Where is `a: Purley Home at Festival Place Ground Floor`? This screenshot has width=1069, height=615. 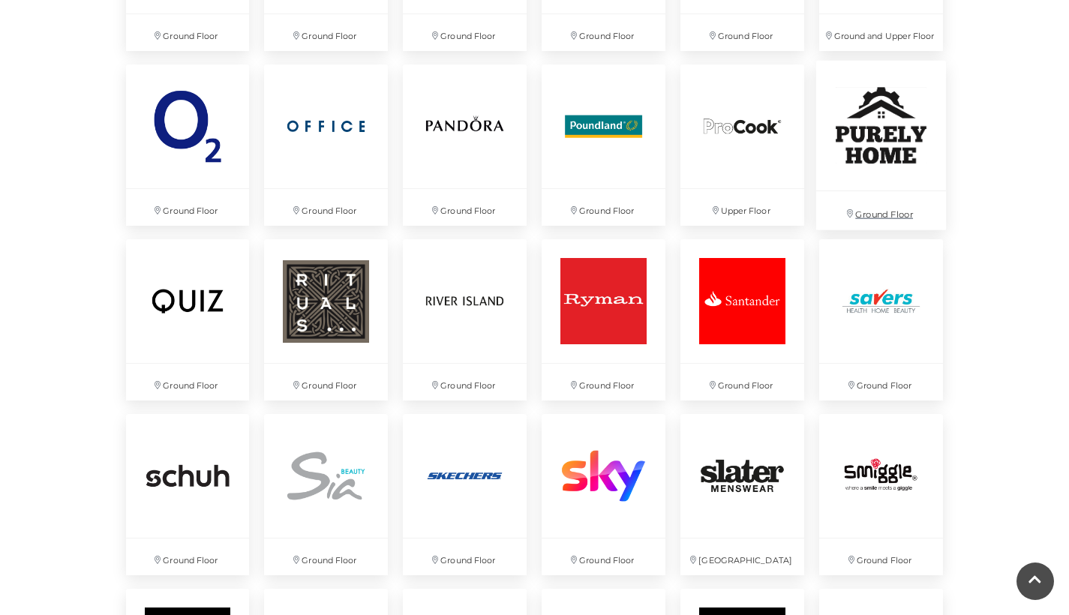 a: Purley Home at Festival Place Ground Floor is located at coordinates (880, 145).